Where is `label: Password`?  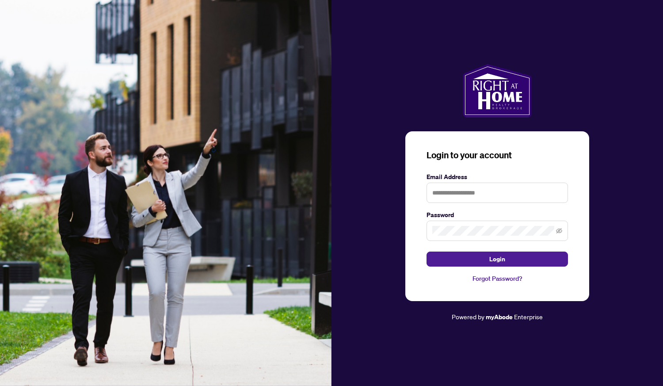 label: Password is located at coordinates (497, 215).